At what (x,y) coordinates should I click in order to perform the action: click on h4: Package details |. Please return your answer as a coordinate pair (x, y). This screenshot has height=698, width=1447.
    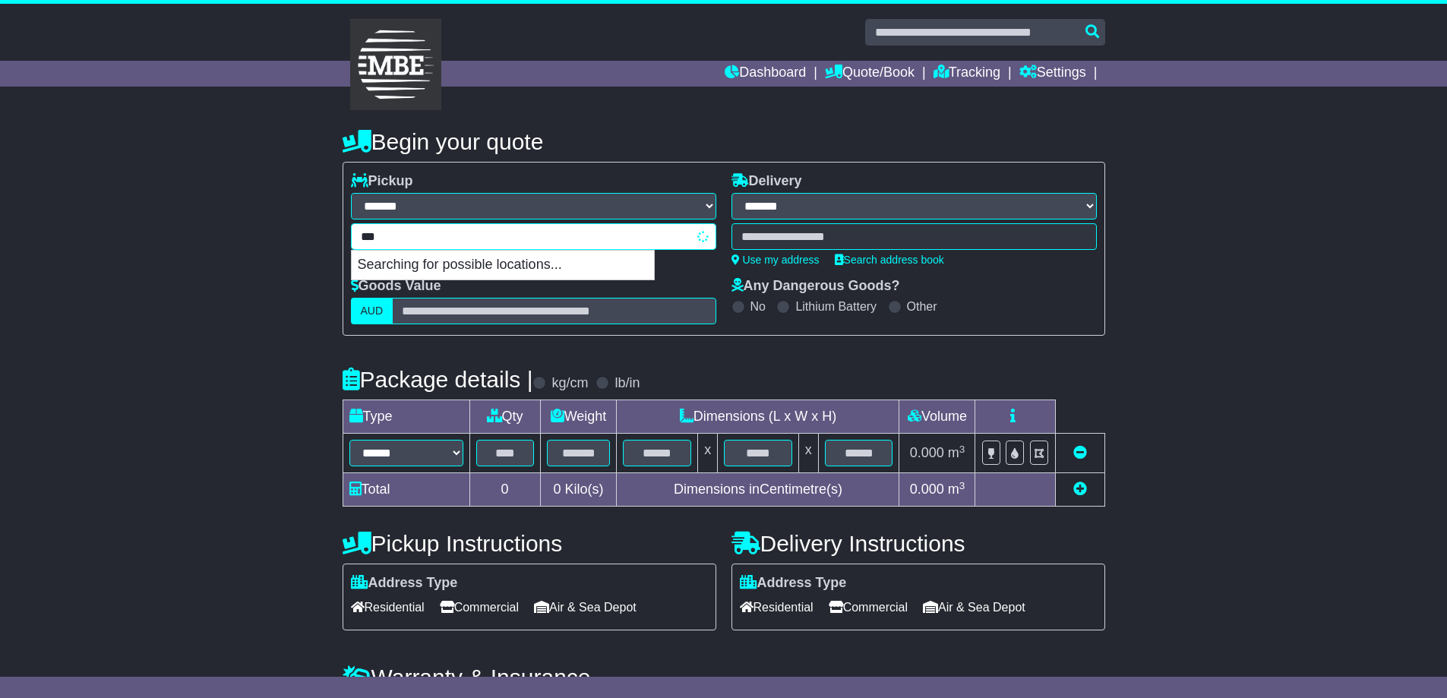
    Looking at the image, I should click on (438, 379).